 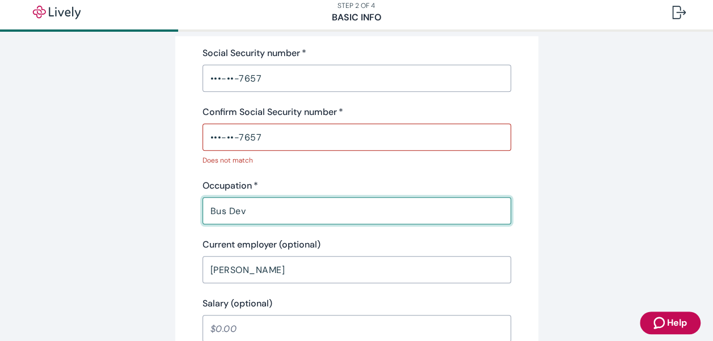 What do you see at coordinates (660, 323) in the screenshot?
I see `svg: Zendesk support icon` at bounding box center [660, 323].